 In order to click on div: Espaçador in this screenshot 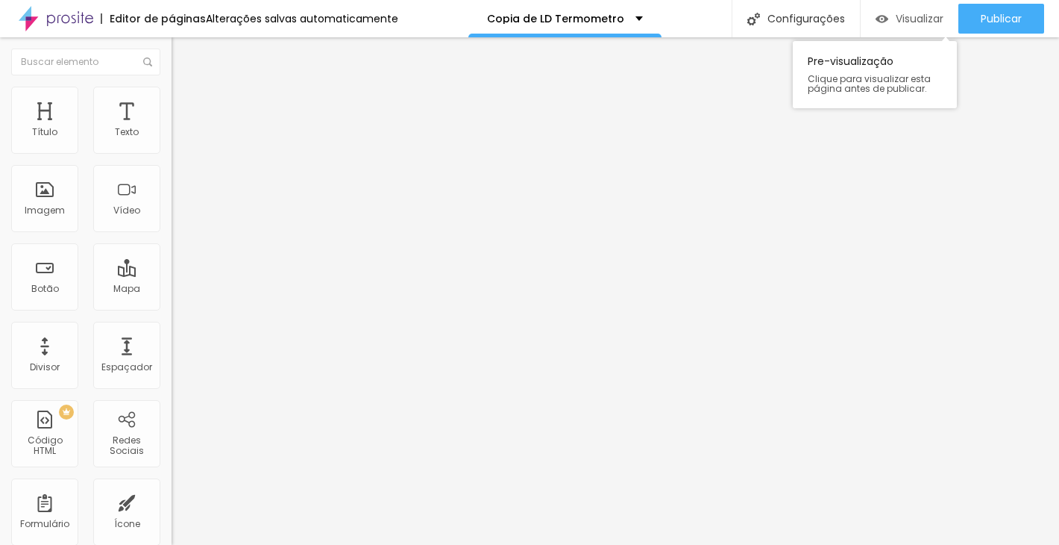, I will do `click(127, 367)`.